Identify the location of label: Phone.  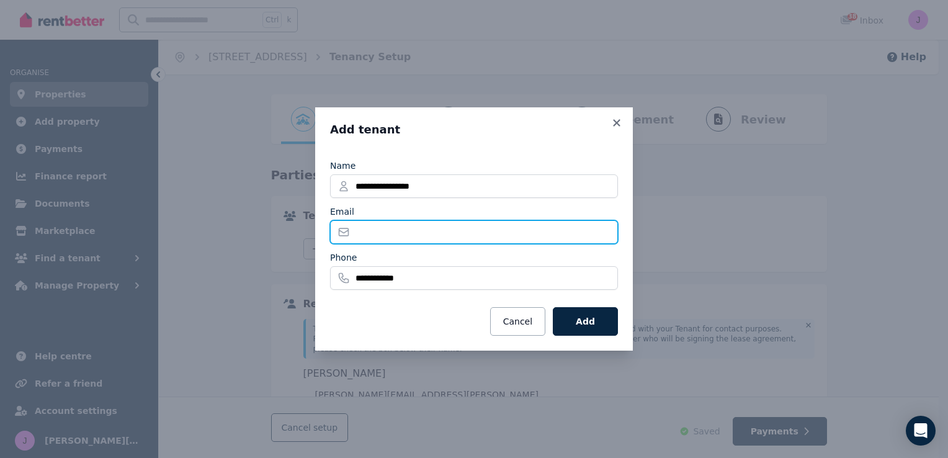
(343, 258).